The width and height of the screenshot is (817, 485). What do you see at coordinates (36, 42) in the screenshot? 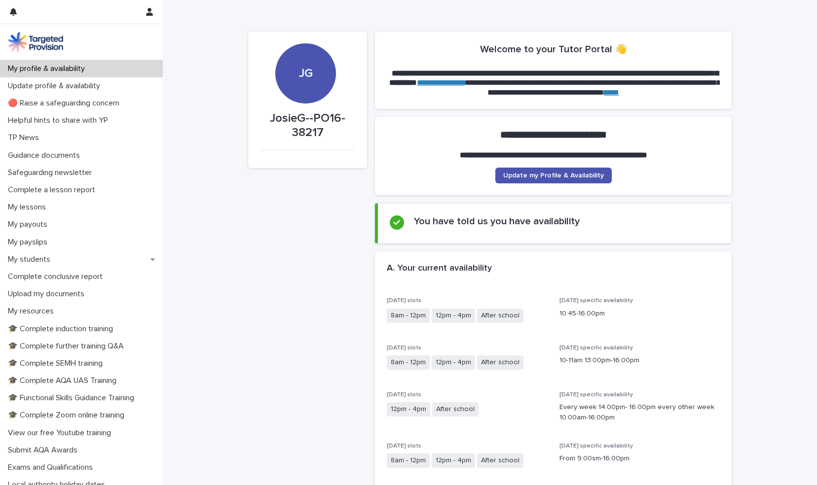
I see `img: M5nRWzHhSzIhMunXDL62` at bounding box center [36, 42].